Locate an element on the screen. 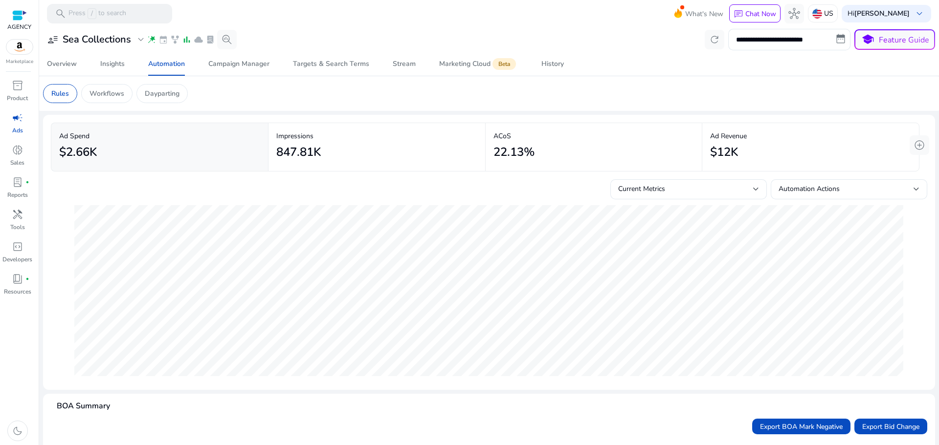 This screenshot has height=445, width=939. button: refresh is located at coordinates (714, 40).